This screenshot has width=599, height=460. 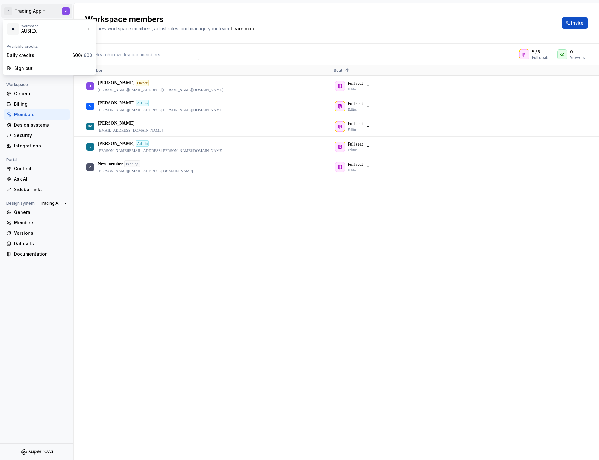 I want to click on div: Daily credits, so click(x=38, y=55).